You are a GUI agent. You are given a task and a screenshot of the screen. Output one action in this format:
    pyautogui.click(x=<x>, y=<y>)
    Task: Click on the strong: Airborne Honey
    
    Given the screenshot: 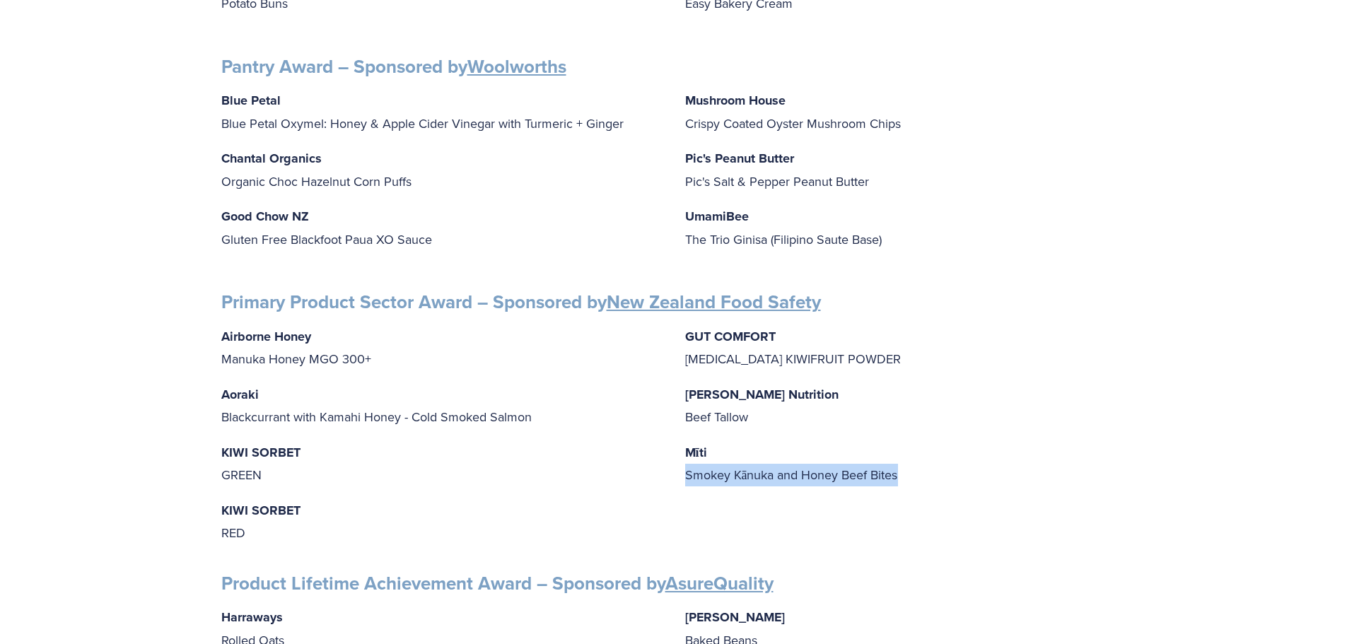 What is the action you would take?
    pyautogui.click(x=266, y=337)
    